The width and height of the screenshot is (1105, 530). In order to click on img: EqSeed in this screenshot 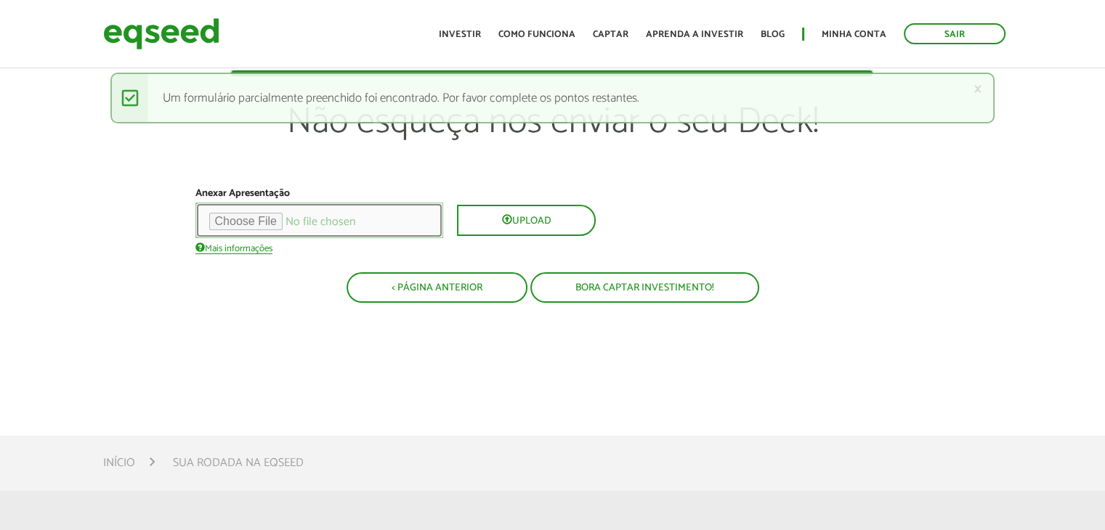, I will do `click(161, 33)`.